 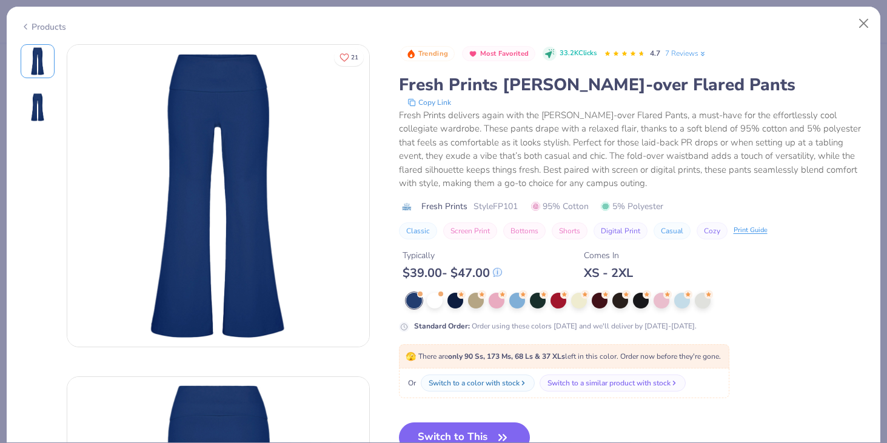 I want to click on div: $ 39.00 - $ 47.00, so click(x=452, y=273).